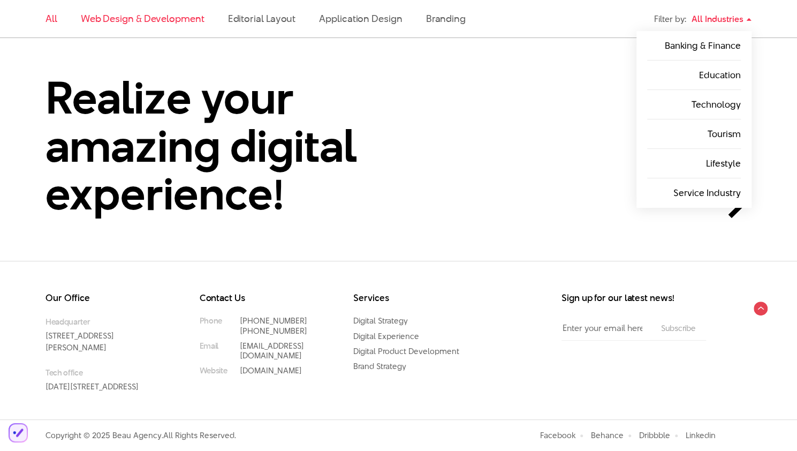 The image size is (797, 451). I want to click on a: Service Industry, so click(707, 193).